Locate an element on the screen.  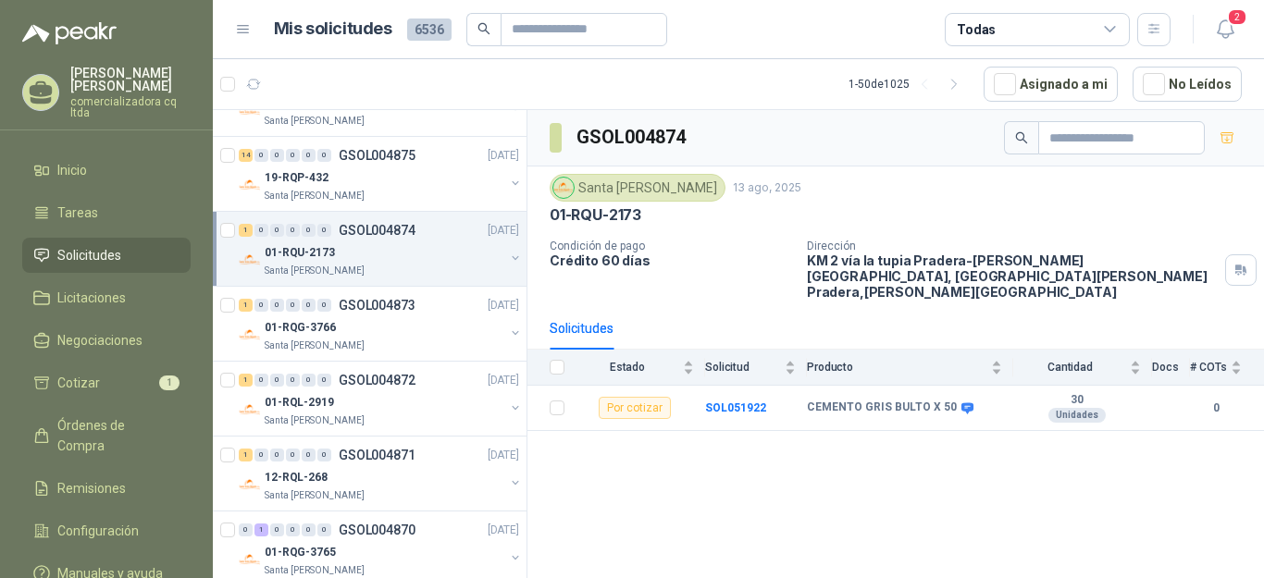
th: Producto is located at coordinates (910, 367).